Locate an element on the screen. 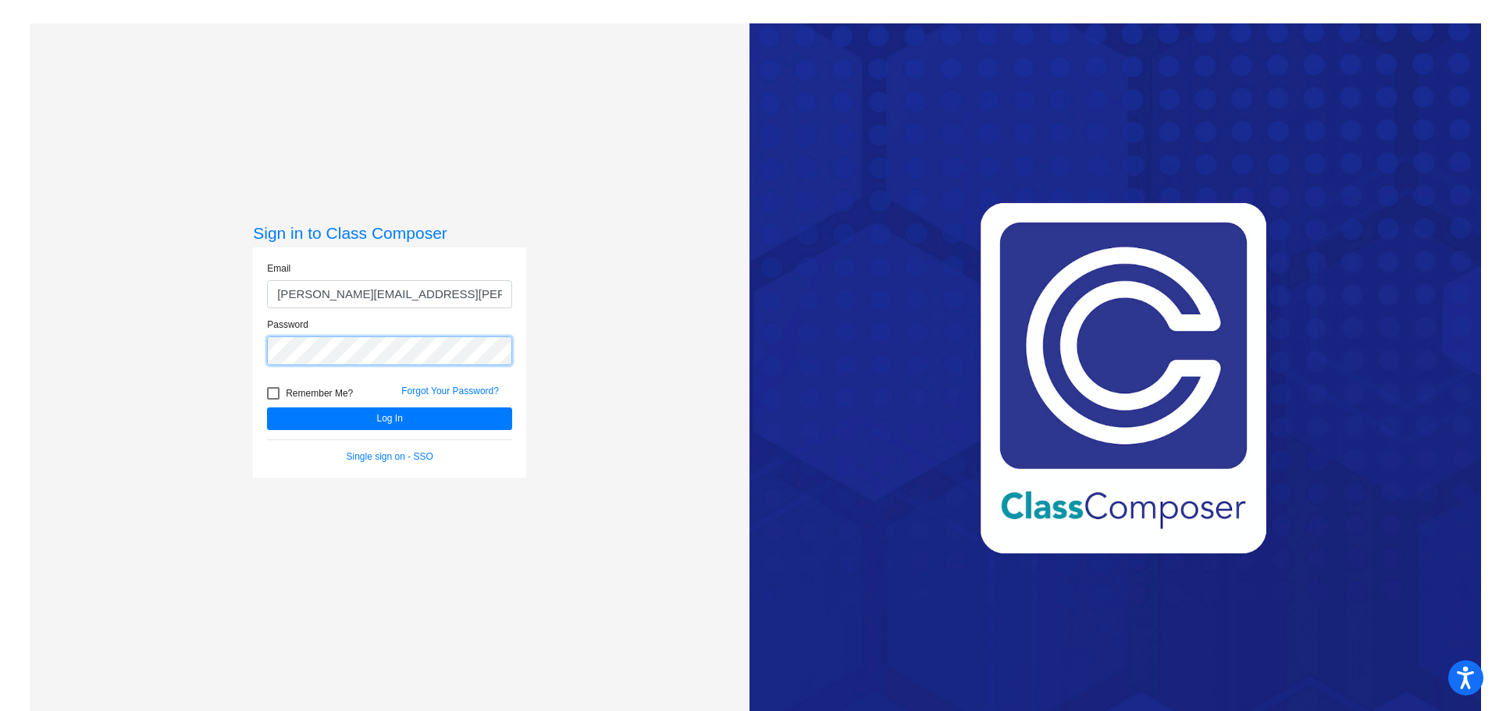  label: Email is located at coordinates (279, 269).